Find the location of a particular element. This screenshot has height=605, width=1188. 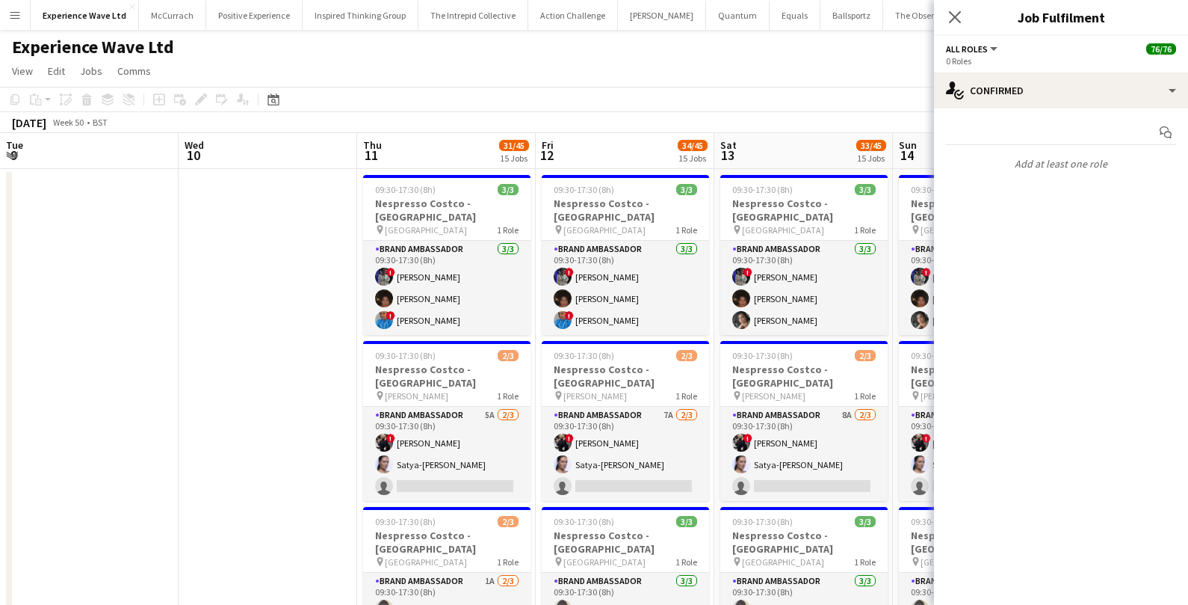

span: 34/45 is located at coordinates (693, 145).